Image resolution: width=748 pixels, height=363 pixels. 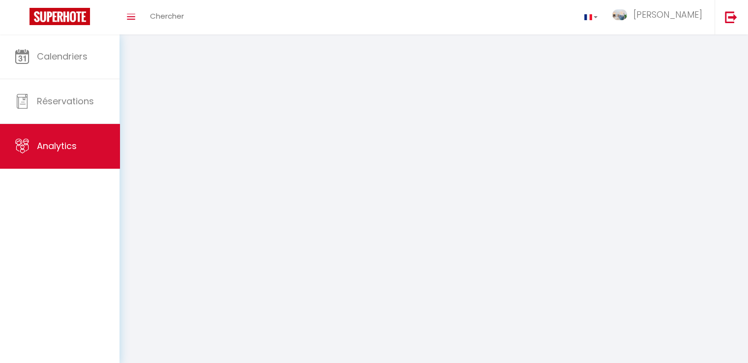 I want to click on img: Super Booking, so click(x=60, y=16).